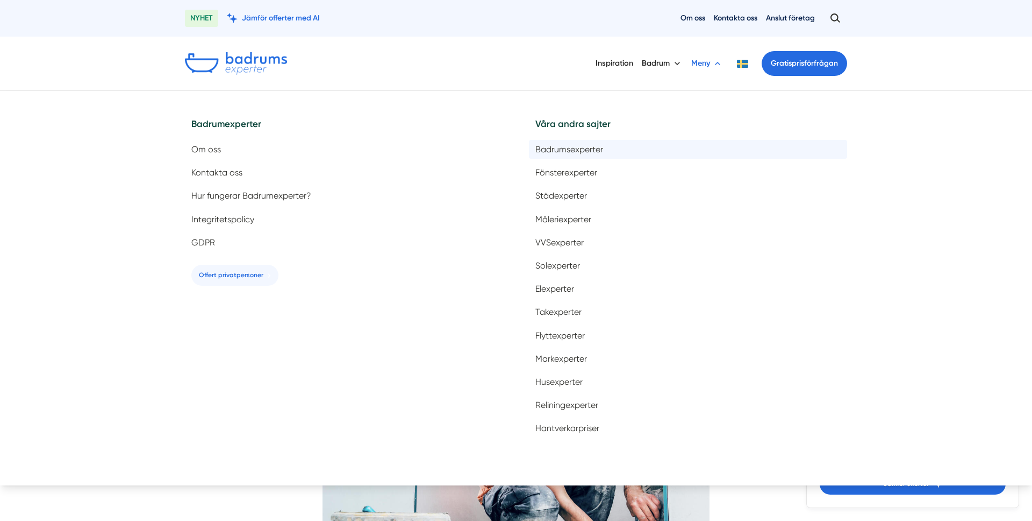 The image size is (1032, 521). What do you see at coordinates (688, 172) in the screenshot?
I see `a: Fönsterexperter` at bounding box center [688, 172].